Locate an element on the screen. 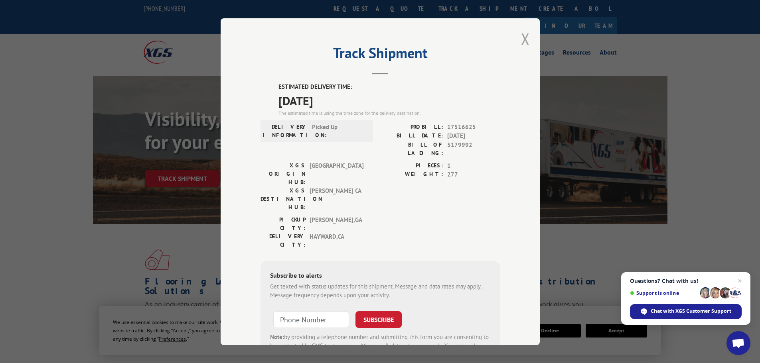  label: PROBILL: is located at coordinates (412, 127).